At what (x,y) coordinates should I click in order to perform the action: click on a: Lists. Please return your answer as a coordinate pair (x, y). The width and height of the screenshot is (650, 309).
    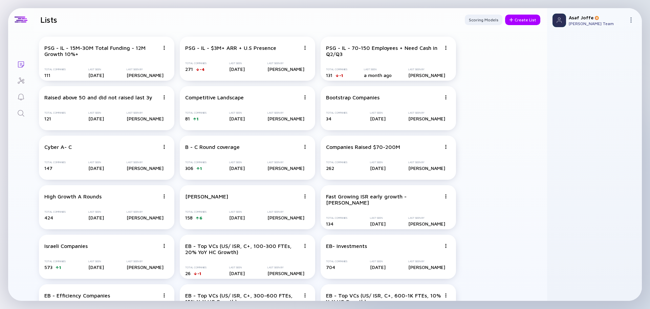
    Looking at the image, I should click on (21, 64).